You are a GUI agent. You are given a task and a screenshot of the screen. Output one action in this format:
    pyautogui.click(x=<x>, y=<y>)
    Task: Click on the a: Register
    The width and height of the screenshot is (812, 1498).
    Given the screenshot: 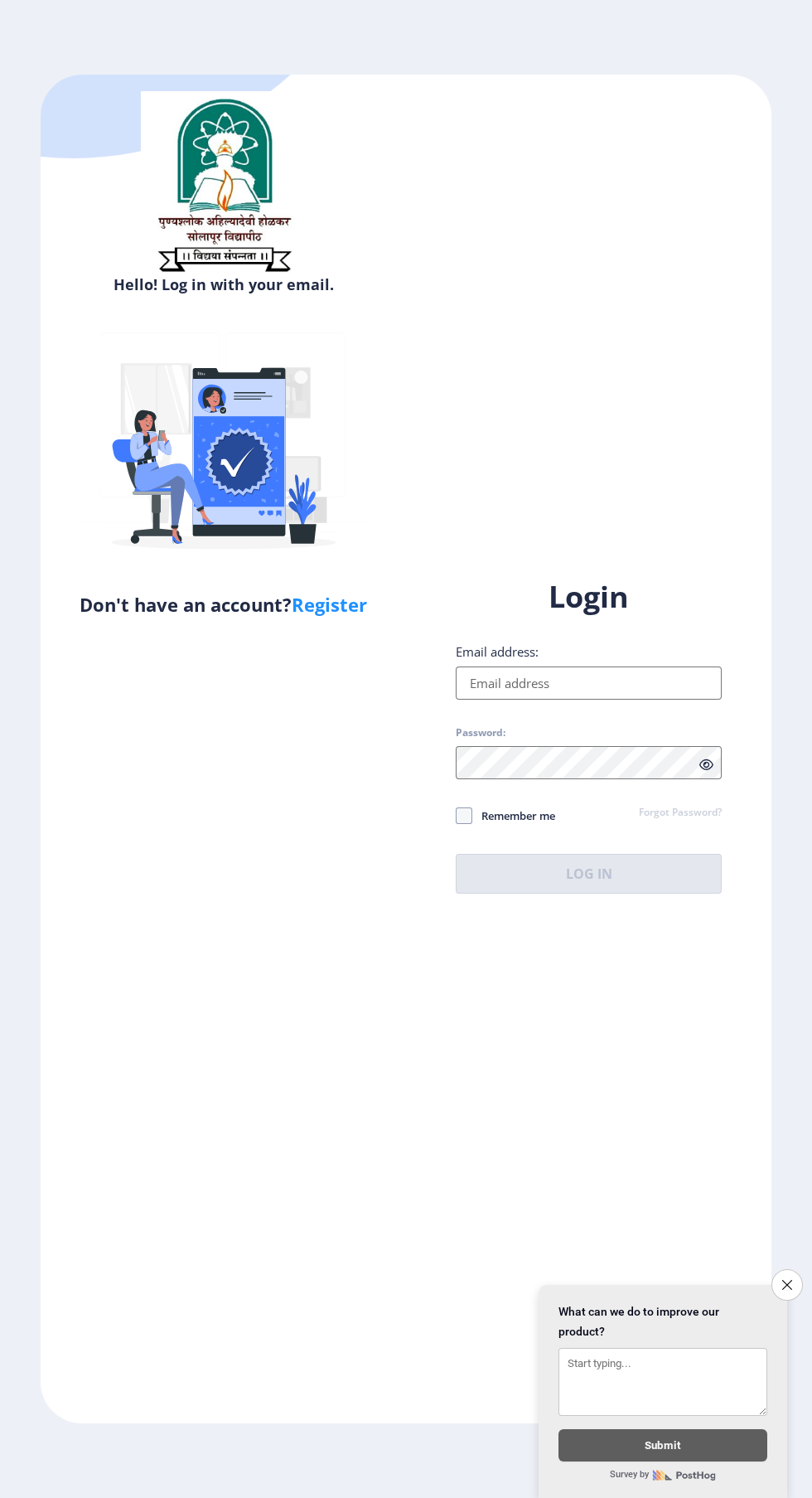 What is the action you would take?
    pyautogui.click(x=329, y=605)
    